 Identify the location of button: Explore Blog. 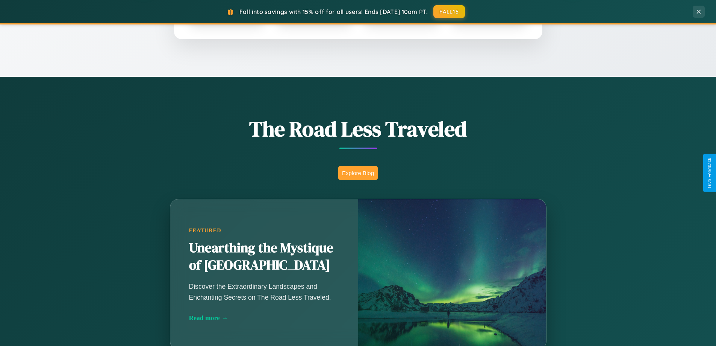
(358, 173).